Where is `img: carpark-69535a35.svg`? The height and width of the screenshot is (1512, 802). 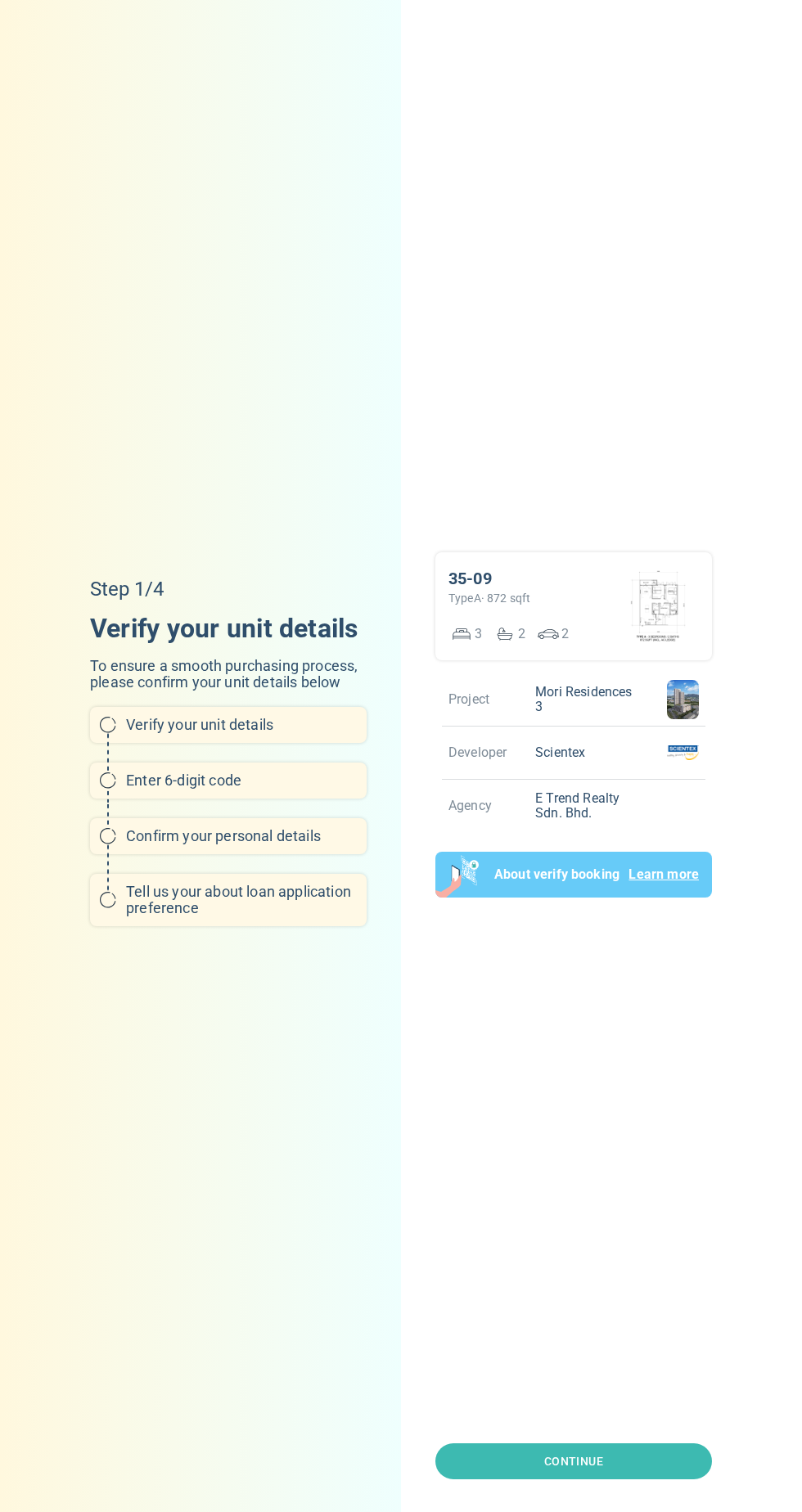 img: carpark-69535a35.svg is located at coordinates (548, 634).